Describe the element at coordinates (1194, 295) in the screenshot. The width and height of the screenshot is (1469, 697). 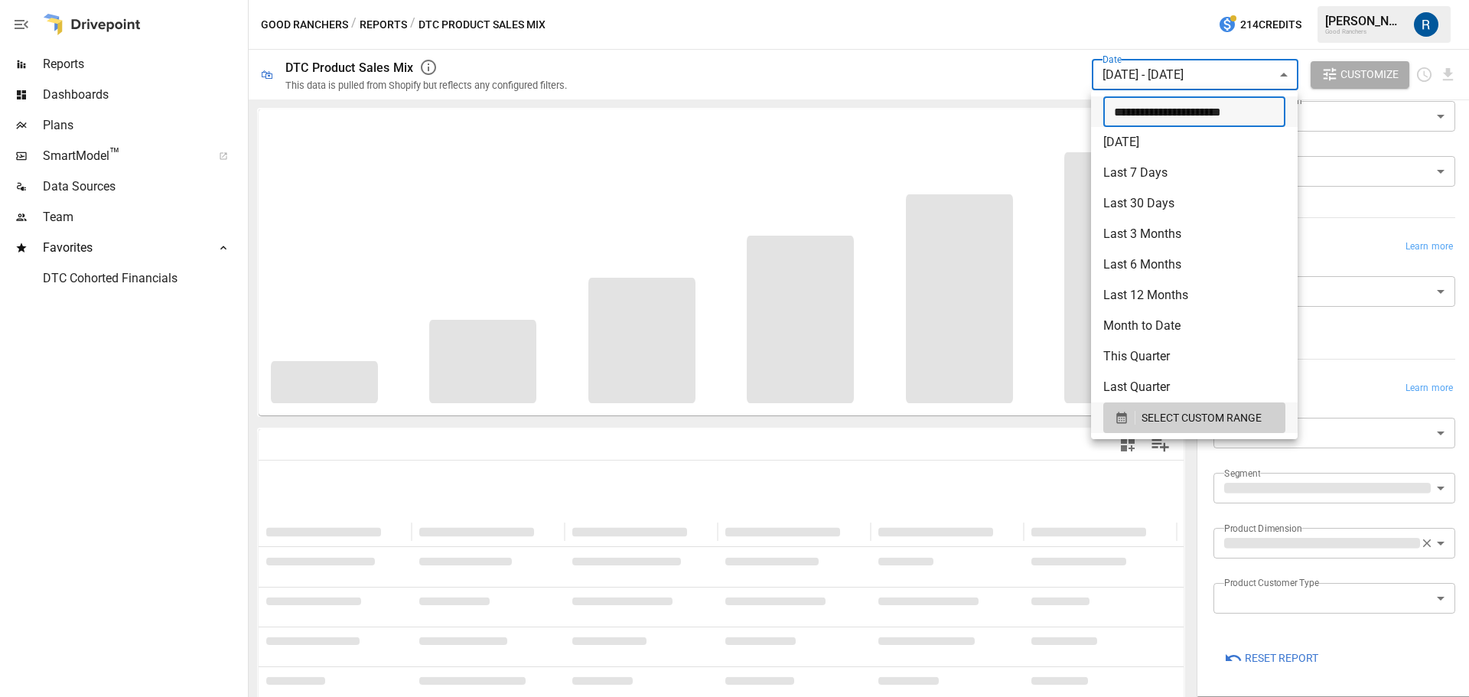
I see `li: Last 12 Months` at that location.